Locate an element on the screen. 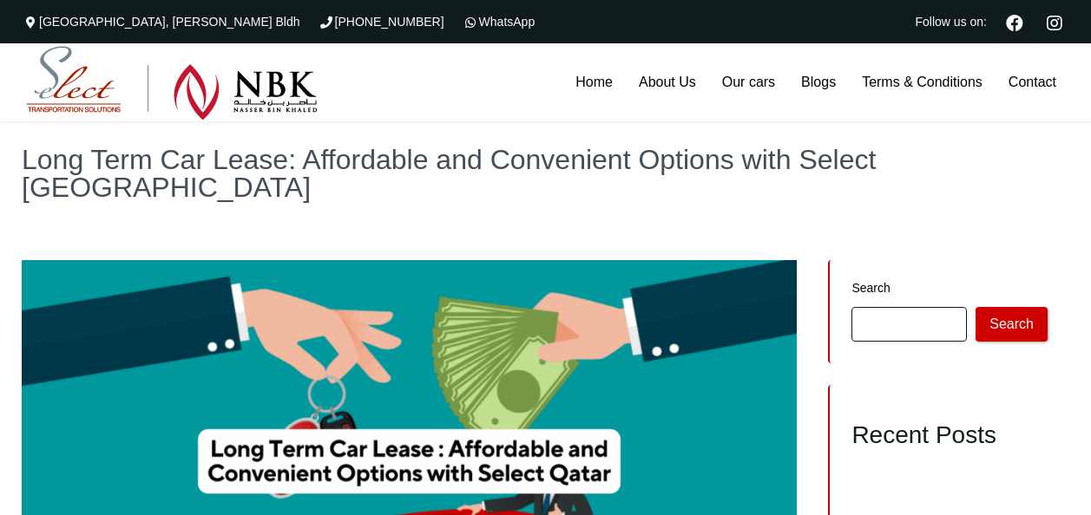 The width and height of the screenshot is (1091, 515). a: Blogs is located at coordinates (818, 82).